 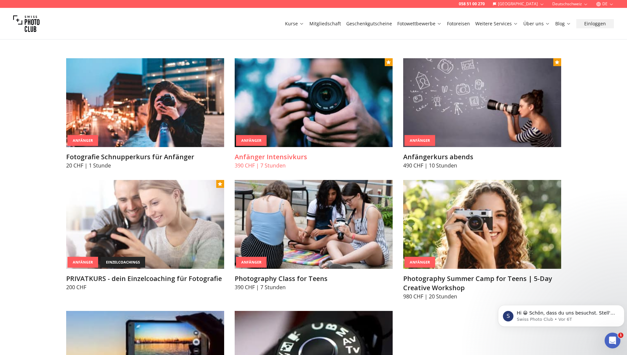 I want to click on a: Photography Summer Camp for Teens | 5-Day Creative WorkshopAnfängerPhotography Summer Camp for Te..., so click(x=482, y=240).